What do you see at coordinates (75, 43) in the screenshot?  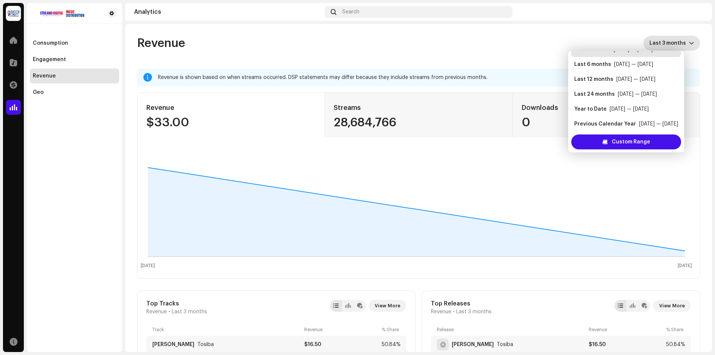 I see `re-m-nav-item: Consumption` at bounding box center [75, 43].